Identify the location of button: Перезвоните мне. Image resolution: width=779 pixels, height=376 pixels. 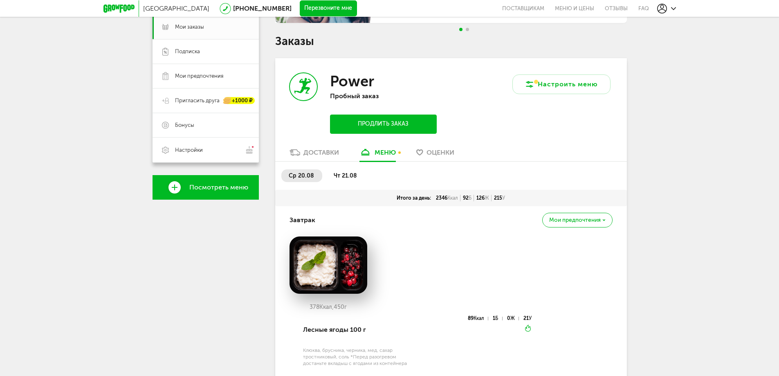
(328, 9).